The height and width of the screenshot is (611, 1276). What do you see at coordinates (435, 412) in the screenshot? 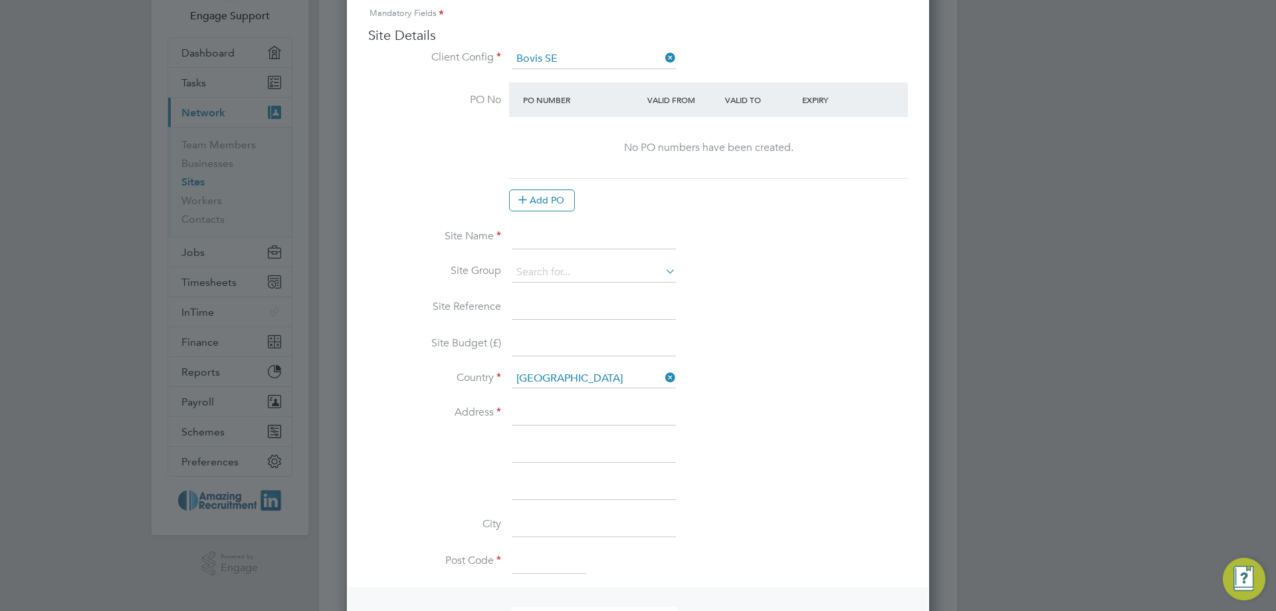
I see `label: Address` at bounding box center [435, 412].